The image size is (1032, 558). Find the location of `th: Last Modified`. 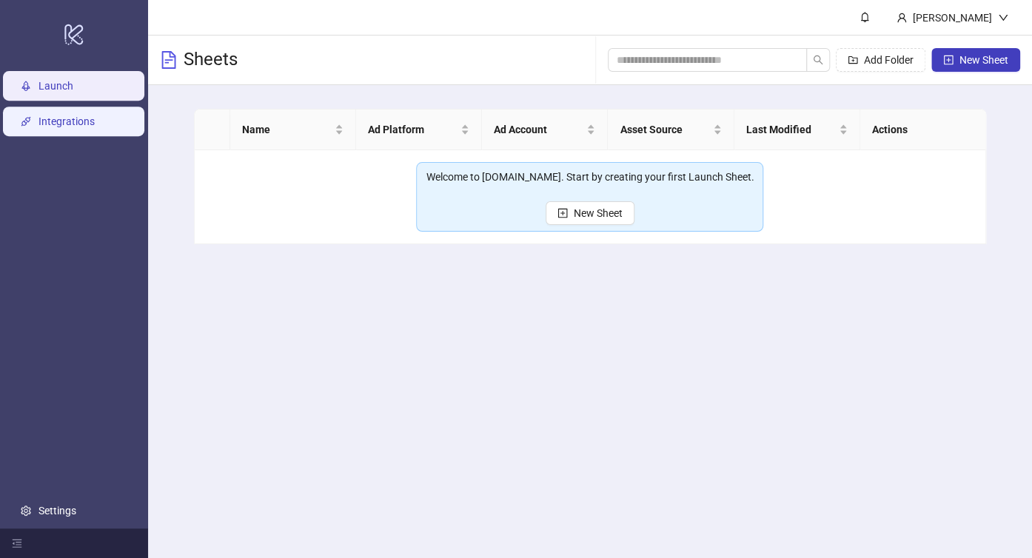

th: Last Modified is located at coordinates (797, 130).